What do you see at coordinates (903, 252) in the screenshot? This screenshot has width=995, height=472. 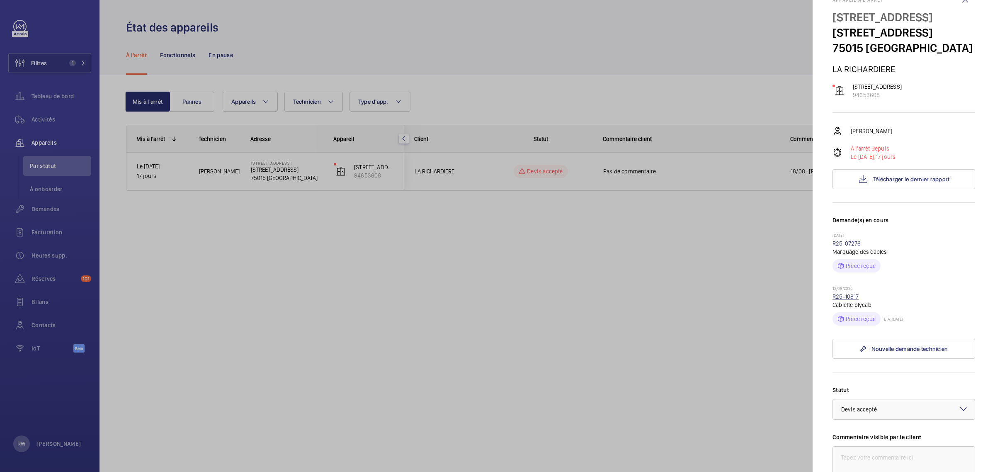 I see `p: Marquage des câbles` at bounding box center [903, 252].